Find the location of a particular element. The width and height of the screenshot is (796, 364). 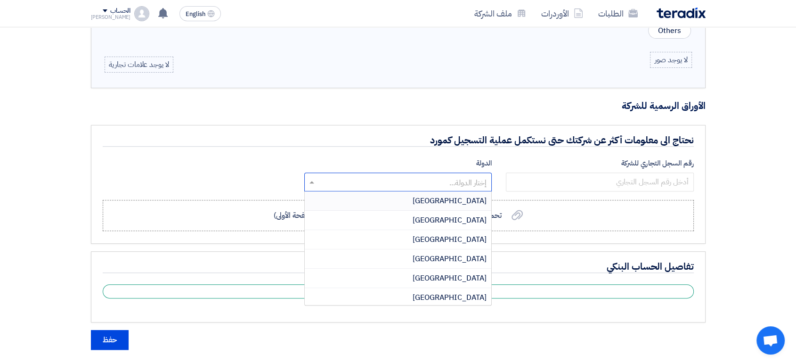

span: English is located at coordinates (196, 14).